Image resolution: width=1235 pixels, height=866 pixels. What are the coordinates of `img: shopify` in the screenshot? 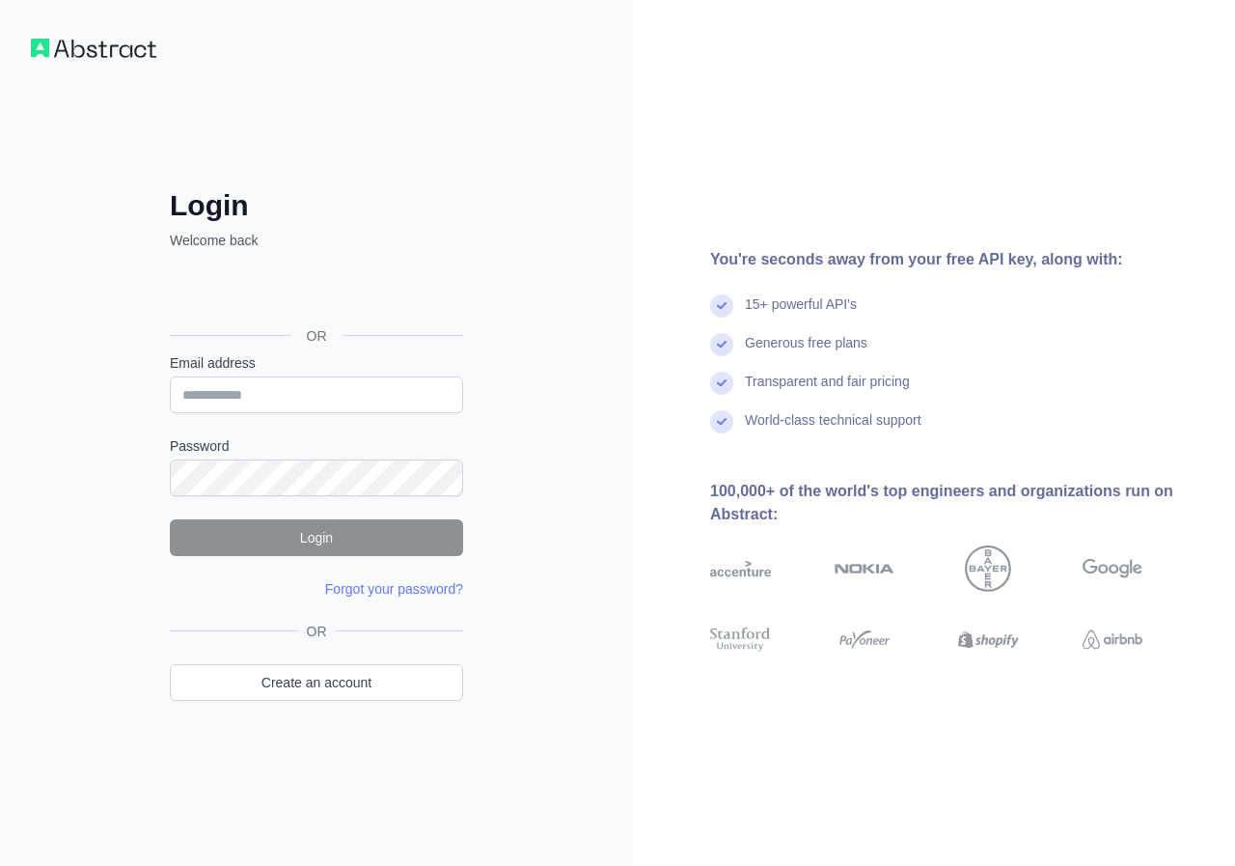 It's located at (988, 639).